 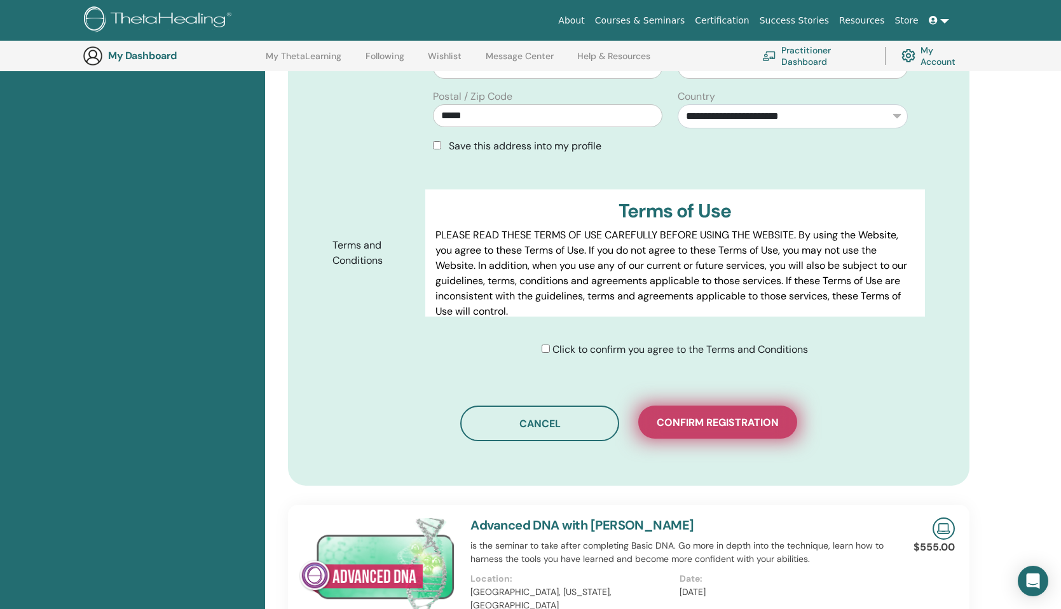 I want to click on a: My ThetaLearning, so click(x=303, y=61).